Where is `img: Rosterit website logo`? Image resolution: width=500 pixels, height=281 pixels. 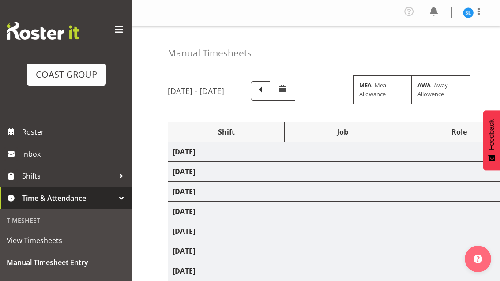 img: Rosterit website logo is located at coordinates (43, 31).